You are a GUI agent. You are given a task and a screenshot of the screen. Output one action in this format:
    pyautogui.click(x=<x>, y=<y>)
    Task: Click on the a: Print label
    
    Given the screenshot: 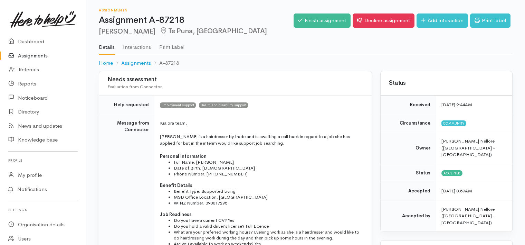 What is the action you would take?
    pyautogui.click(x=490, y=20)
    